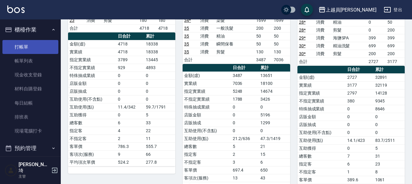  I want to click on td: 2727, so click(360, 77).